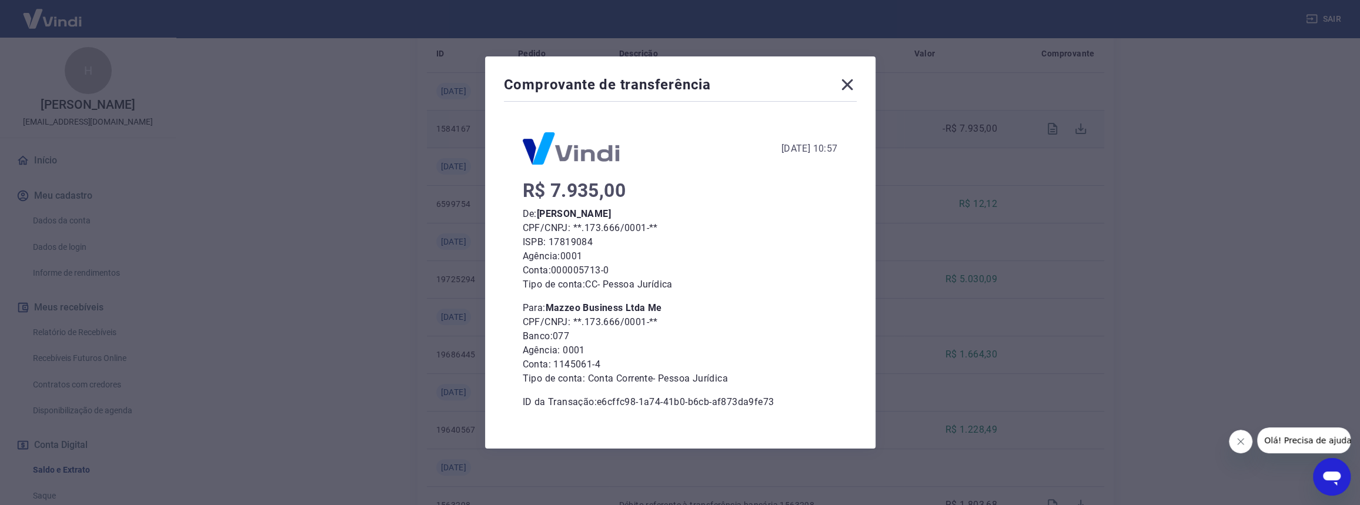 The image size is (1360, 505). What do you see at coordinates (680, 270) in the screenshot?
I see `p: Conta: 000005713-0` at bounding box center [680, 270].